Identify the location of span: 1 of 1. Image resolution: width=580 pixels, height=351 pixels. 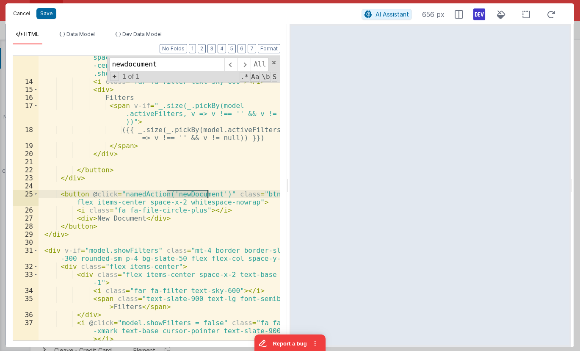
(131, 77).